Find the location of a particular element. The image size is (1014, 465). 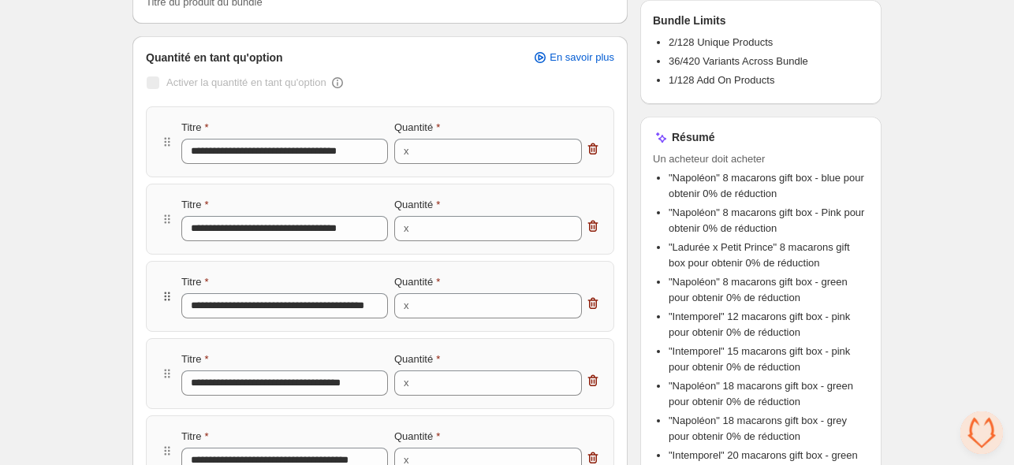

span: 2/128 Unique Products is located at coordinates (721, 42).